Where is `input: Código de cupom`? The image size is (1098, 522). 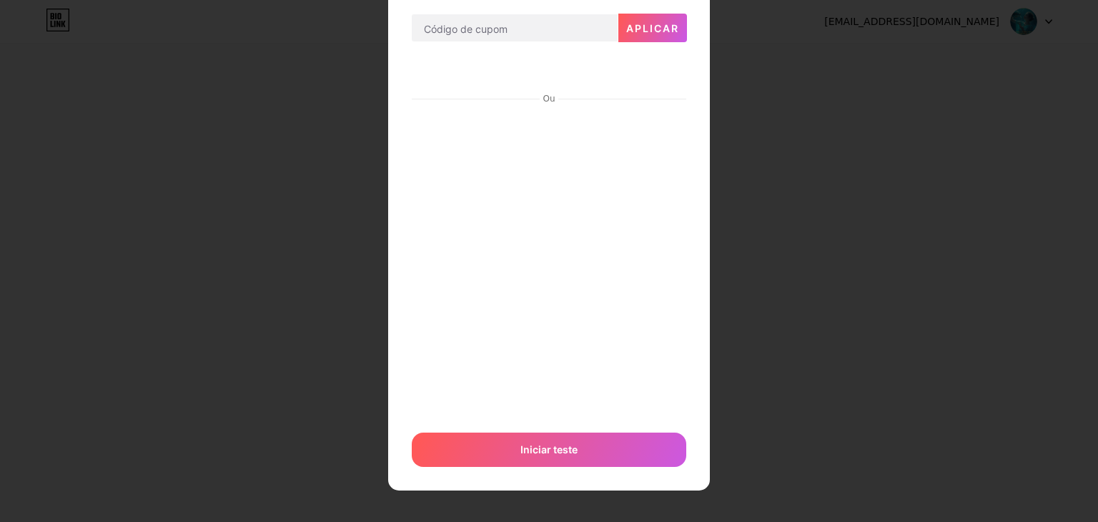 input: Código de cupom is located at coordinates (515, 29).